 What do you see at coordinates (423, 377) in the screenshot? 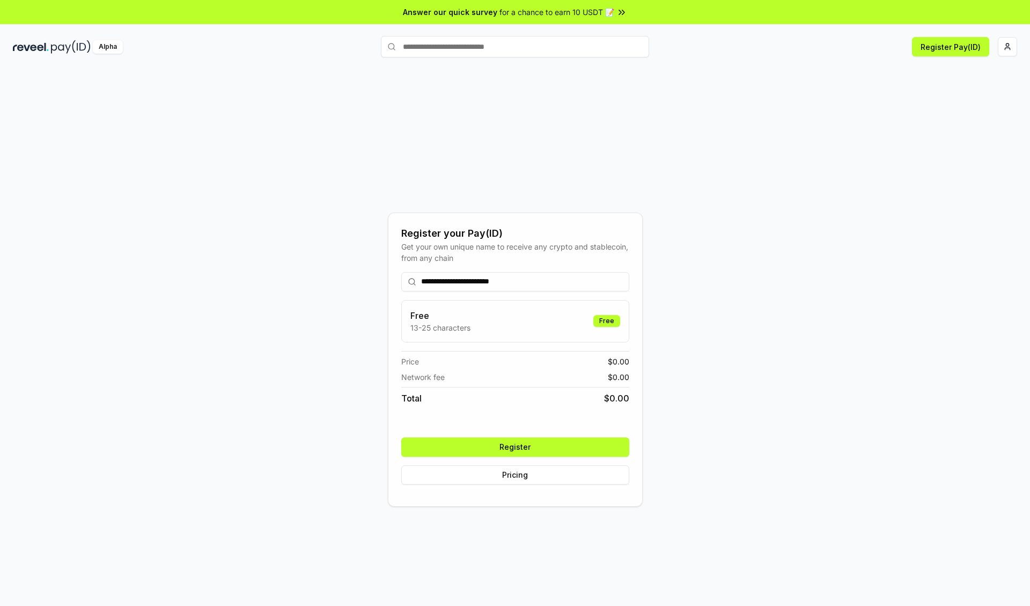
I see `span: Network fee` at bounding box center [423, 377].